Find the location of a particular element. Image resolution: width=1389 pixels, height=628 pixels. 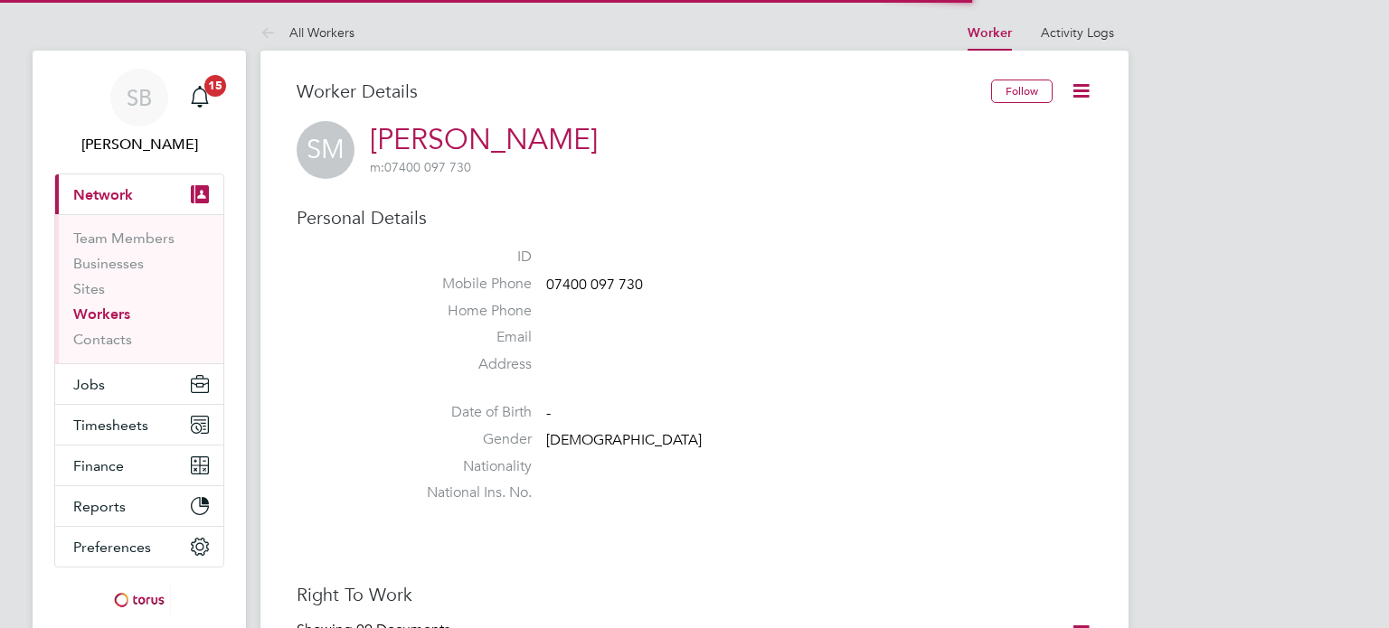

span: Network is located at coordinates (103, 194).